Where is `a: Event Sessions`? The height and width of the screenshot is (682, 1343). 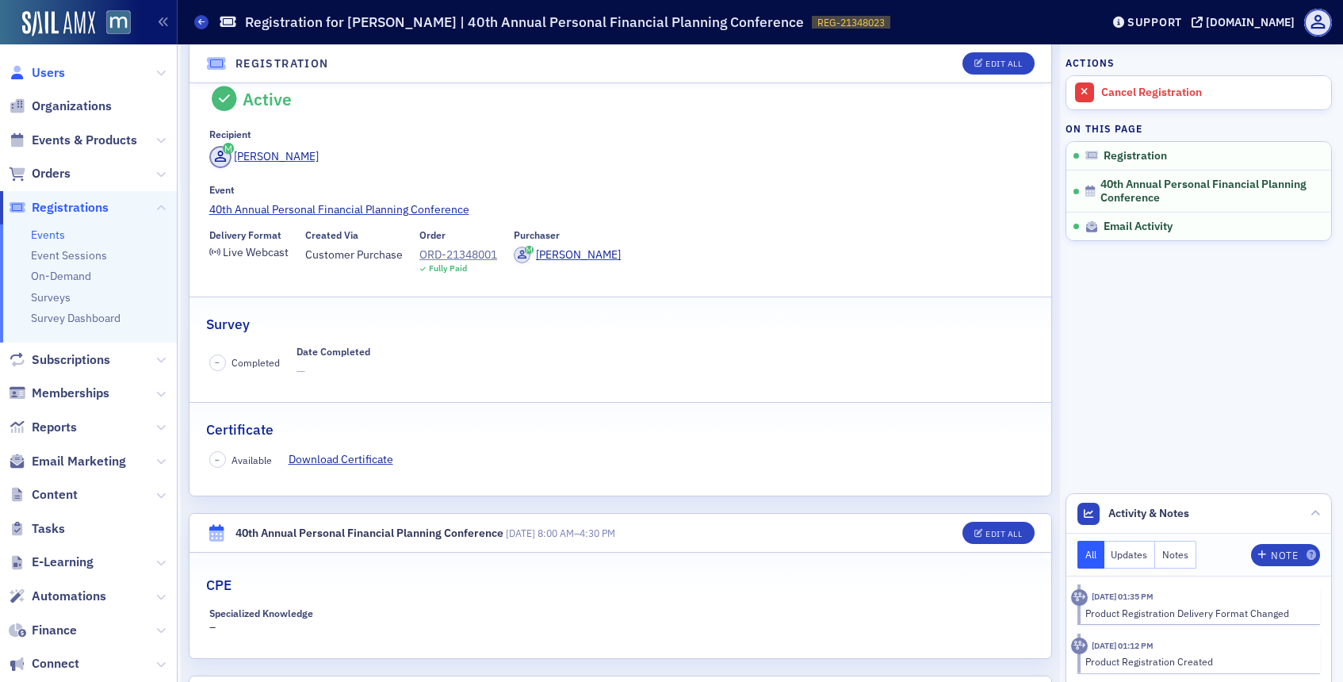 a: Event Sessions is located at coordinates (69, 255).